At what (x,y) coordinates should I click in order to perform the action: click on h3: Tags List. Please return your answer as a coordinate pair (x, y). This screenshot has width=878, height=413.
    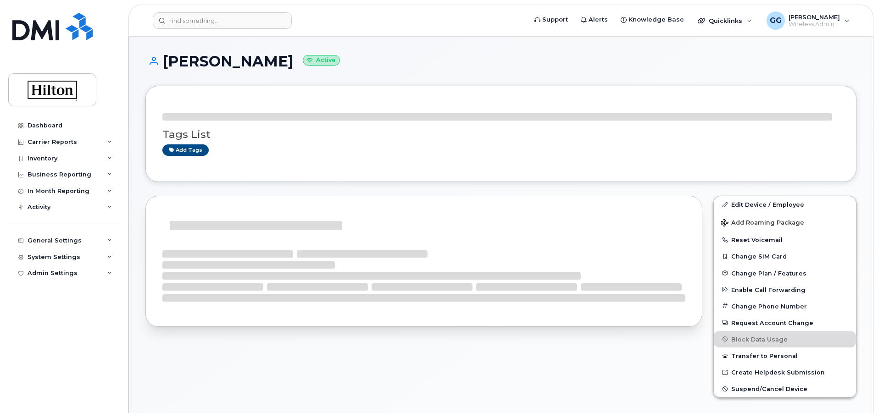
    Looking at the image, I should click on (501, 134).